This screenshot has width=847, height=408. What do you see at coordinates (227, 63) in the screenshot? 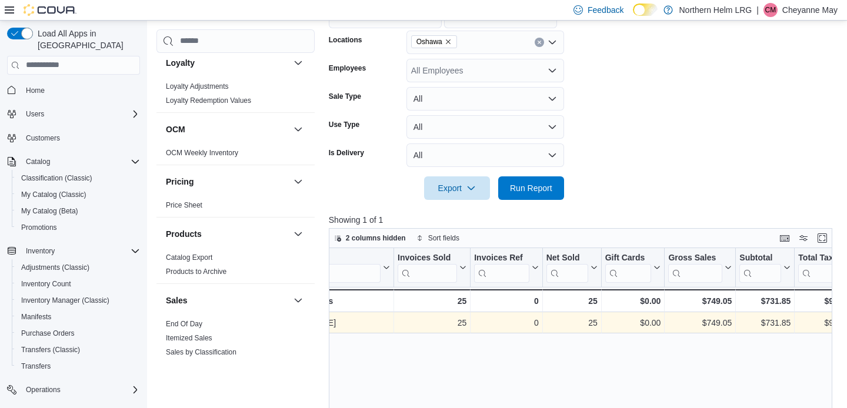
I see `button: Loyalty` at bounding box center [227, 63].